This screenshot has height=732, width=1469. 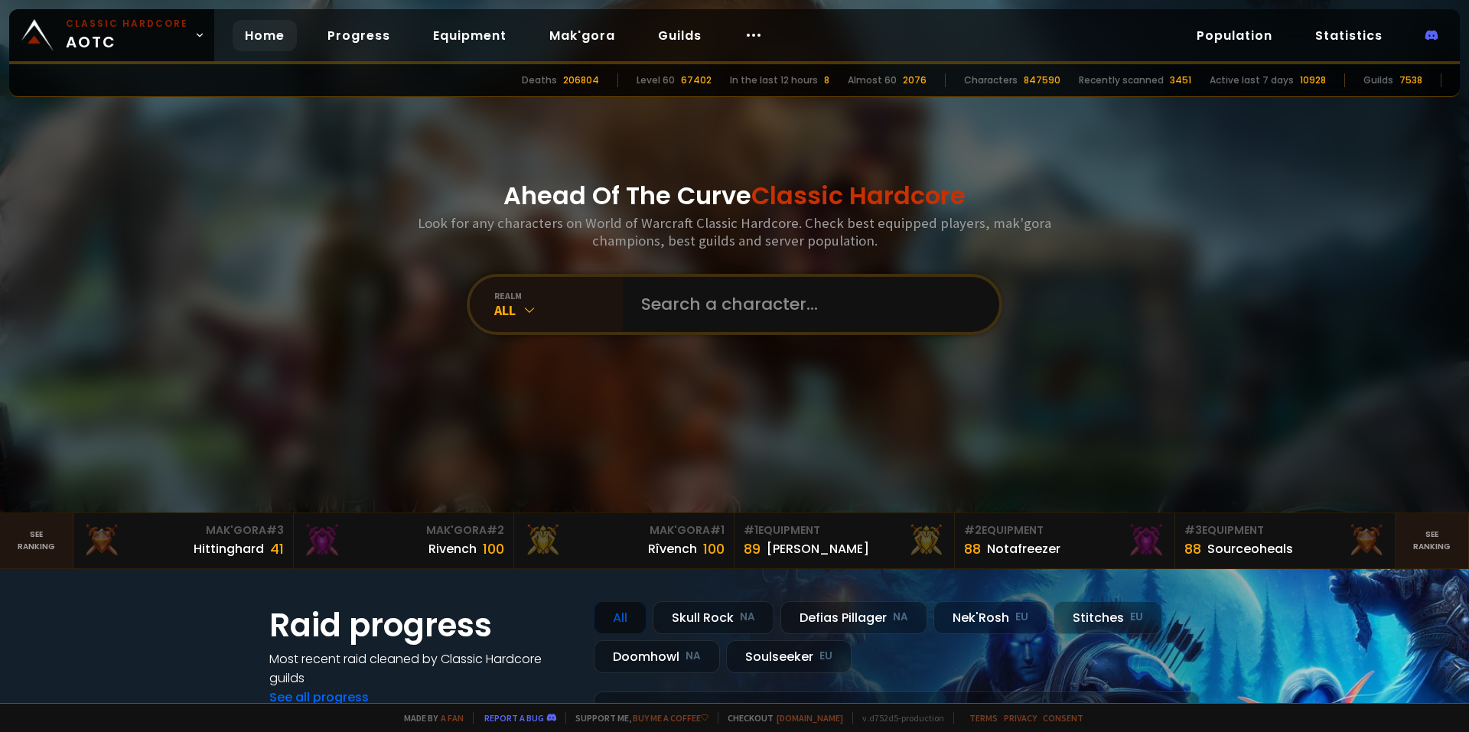 What do you see at coordinates (112, 35) in the screenshot?
I see `a: Classic HardcoreAOTC` at bounding box center [112, 35].